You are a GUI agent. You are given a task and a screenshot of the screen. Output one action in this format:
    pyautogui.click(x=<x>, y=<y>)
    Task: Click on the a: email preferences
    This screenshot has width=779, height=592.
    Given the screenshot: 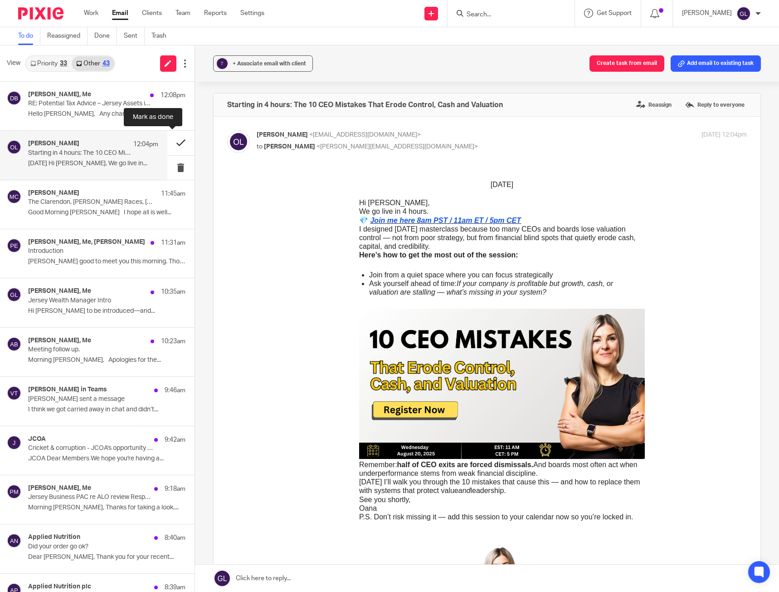 What is the action you would take?
    pyautogui.click(x=234, y=531)
    